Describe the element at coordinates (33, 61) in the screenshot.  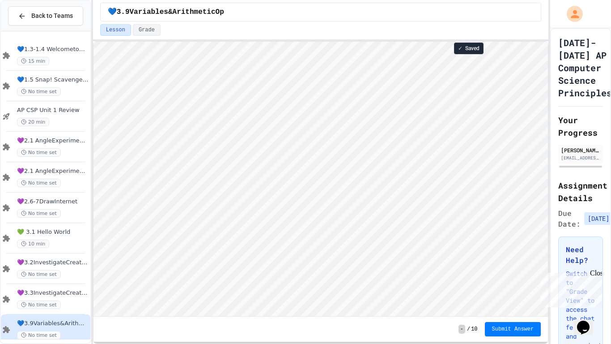
I see `span: 15 min` at that location.